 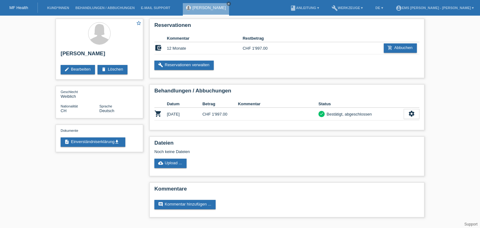 What do you see at coordinates (304, 8) in the screenshot?
I see `a: bookAnleitung ▾` at bounding box center [304, 8].